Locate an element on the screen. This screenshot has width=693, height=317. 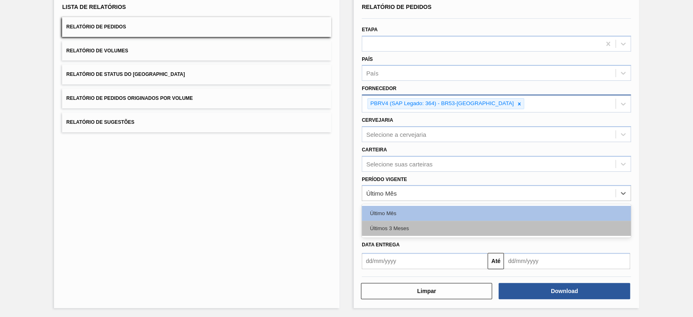
button: Até is located at coordinates (495, 261).